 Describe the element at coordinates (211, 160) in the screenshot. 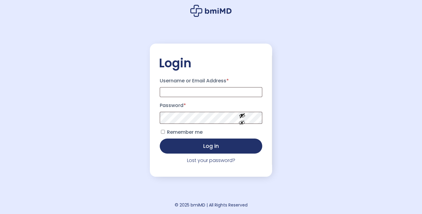

I see `a: Lost your password?` at that location.